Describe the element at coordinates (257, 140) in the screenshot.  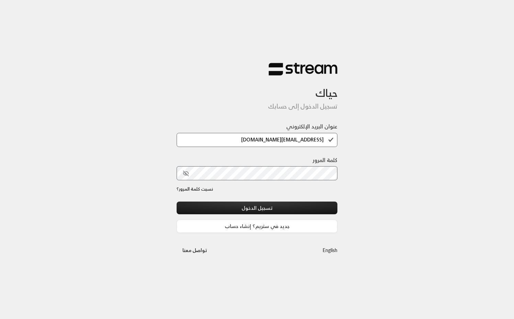
I see `input: اكتب بريدك الإلكتروني هنا` at that location.